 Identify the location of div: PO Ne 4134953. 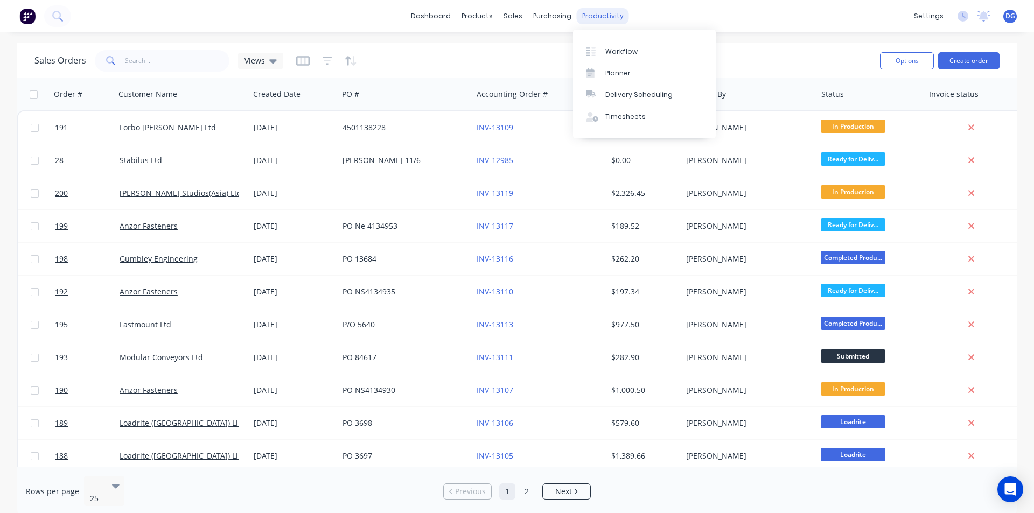
(402, 226).